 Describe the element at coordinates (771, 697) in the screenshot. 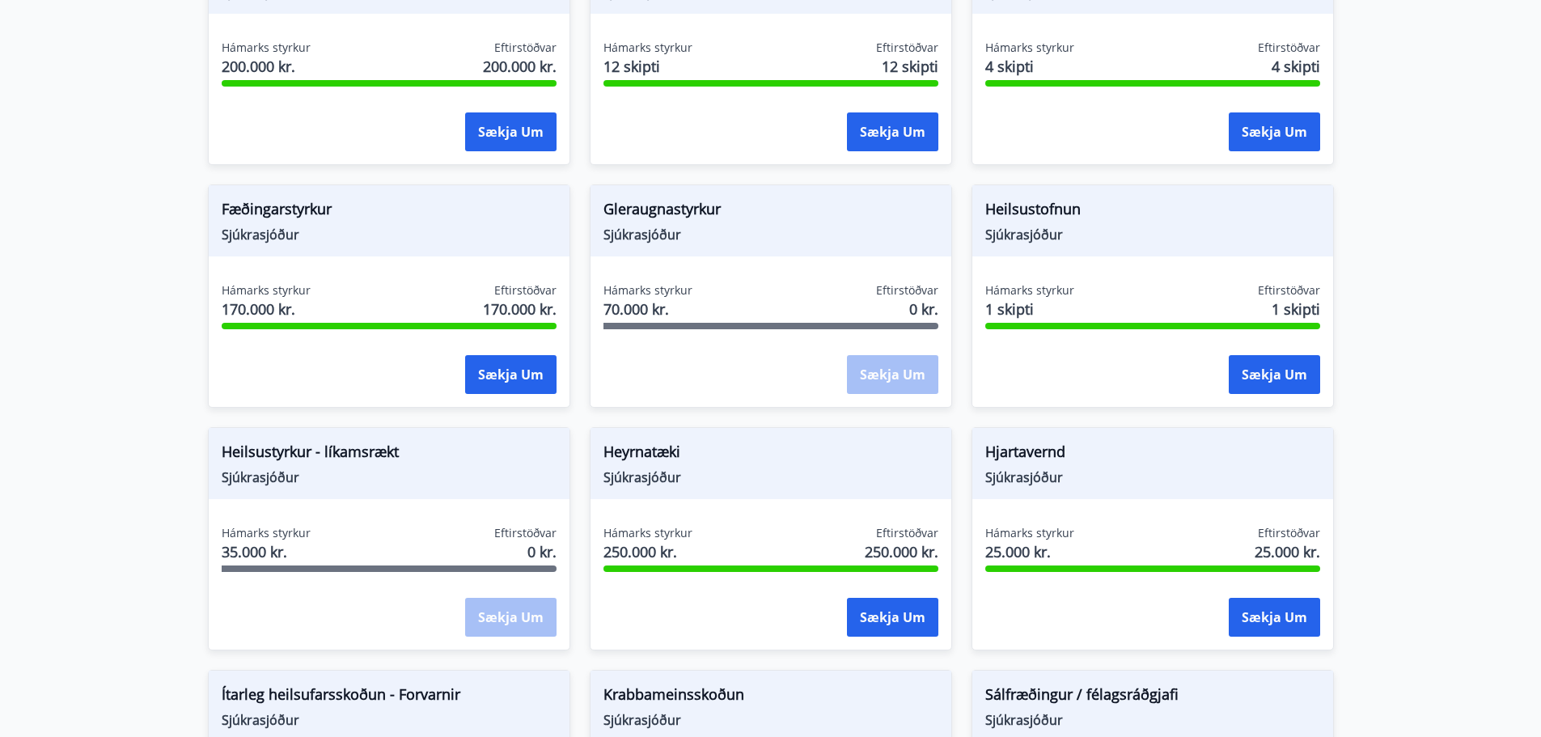

I see `span: Krabbameinsskoðun` at that location.